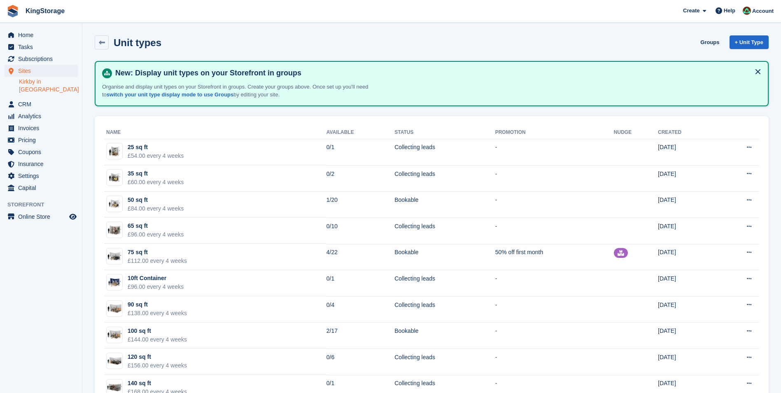  Describe the element at coordinates (157, 383) in the screenshot. I see `div: 140 sq ft` at that location.